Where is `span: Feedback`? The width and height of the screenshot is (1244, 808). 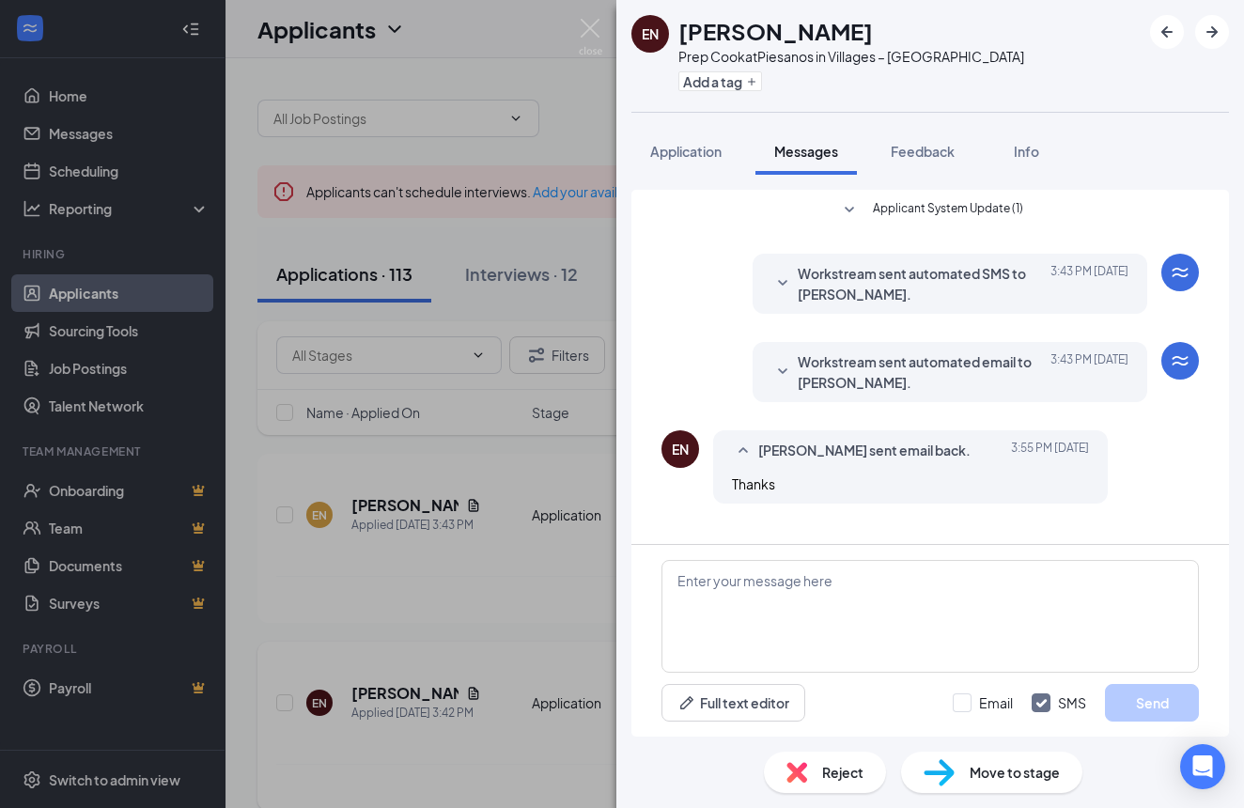 span: Feedback is located at coordinates (923, 151).